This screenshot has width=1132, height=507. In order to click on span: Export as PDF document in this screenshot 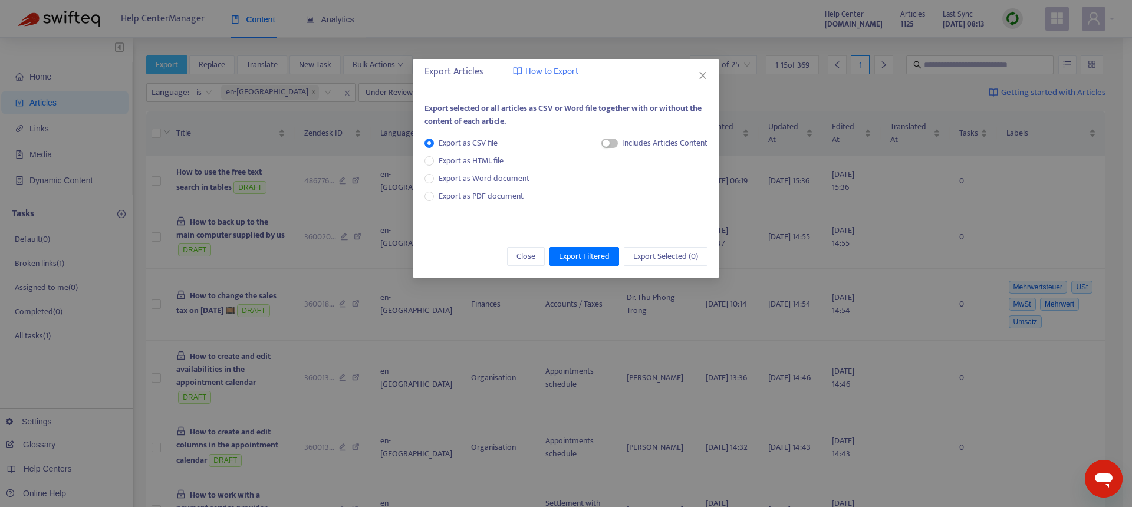, I will do `click(481, 196)`.